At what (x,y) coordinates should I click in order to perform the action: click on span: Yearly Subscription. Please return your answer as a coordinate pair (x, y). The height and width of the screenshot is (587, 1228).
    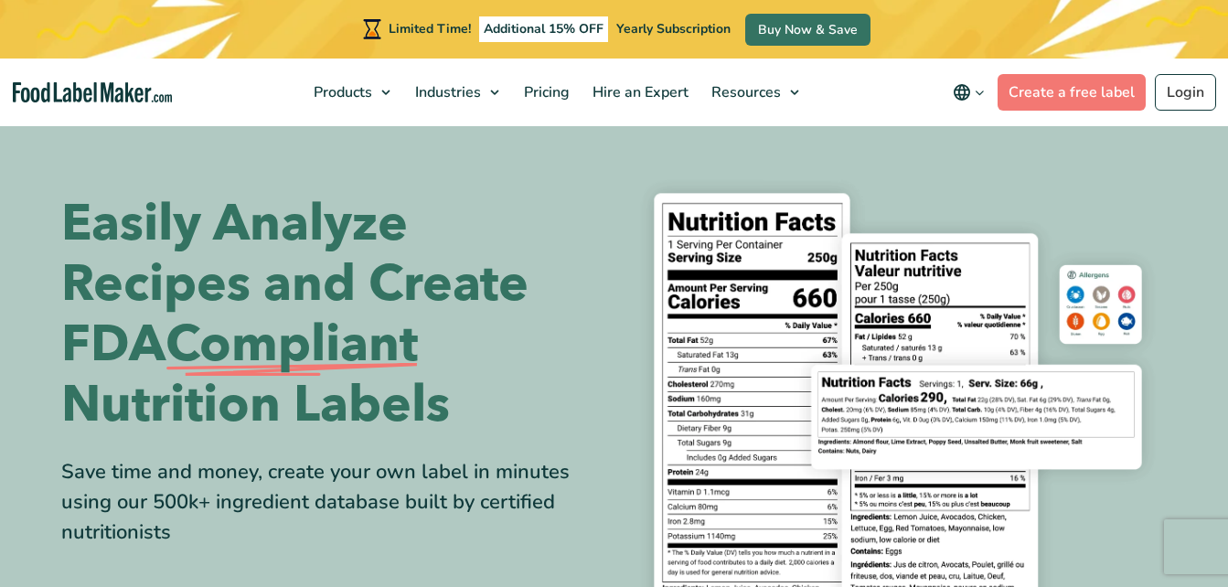
    Looking at the image, I should click on (673, 28).